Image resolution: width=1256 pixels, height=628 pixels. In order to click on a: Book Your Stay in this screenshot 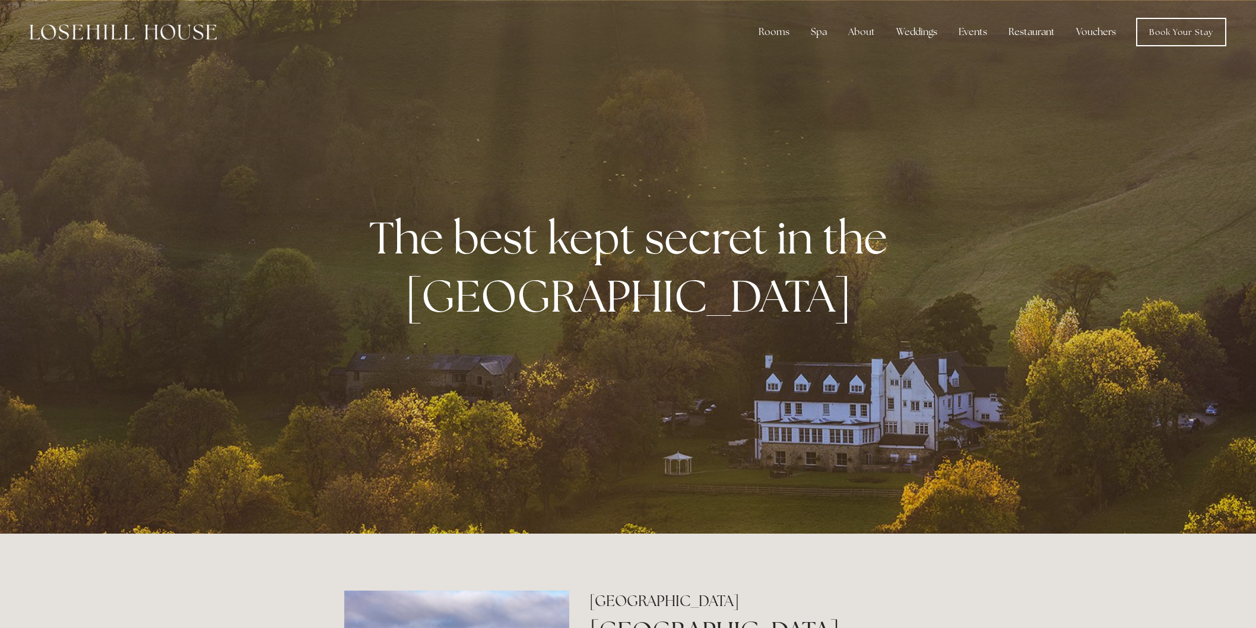, I will do `click(1181, 32)`.